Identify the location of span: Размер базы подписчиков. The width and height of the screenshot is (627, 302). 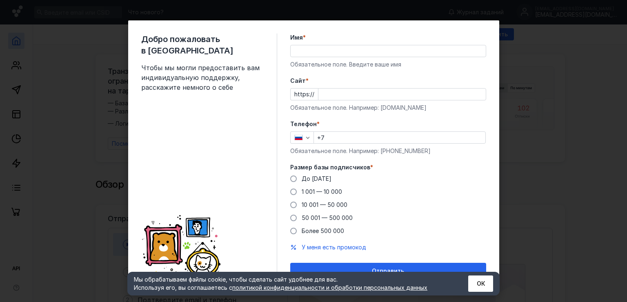
(330, 167).